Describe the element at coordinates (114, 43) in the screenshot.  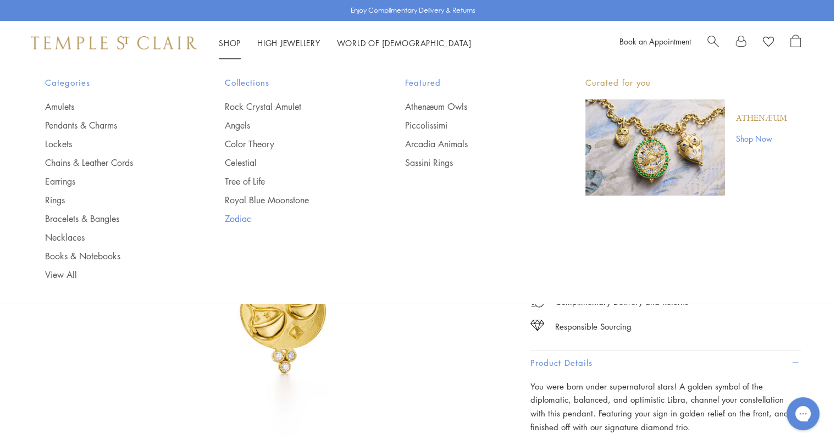
I see `img: Temple St. Clair` at that location.